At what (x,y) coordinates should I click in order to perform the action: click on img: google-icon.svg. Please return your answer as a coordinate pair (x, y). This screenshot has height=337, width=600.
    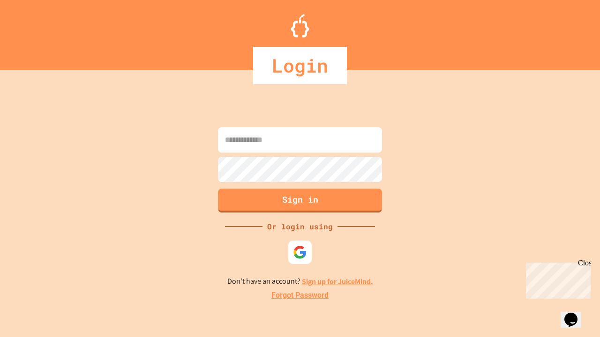
    Looking at the image, I should click on (300, 253).